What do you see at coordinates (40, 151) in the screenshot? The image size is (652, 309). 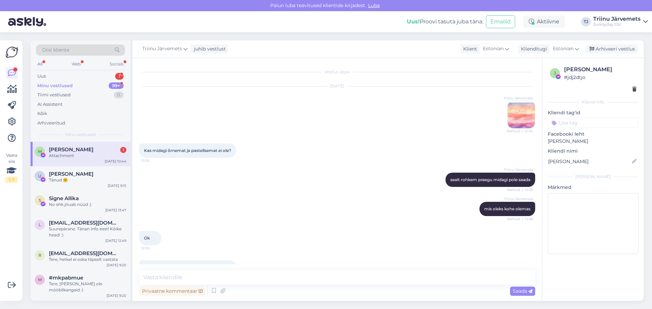 I see `span: M` at bounding box center [40, 151].